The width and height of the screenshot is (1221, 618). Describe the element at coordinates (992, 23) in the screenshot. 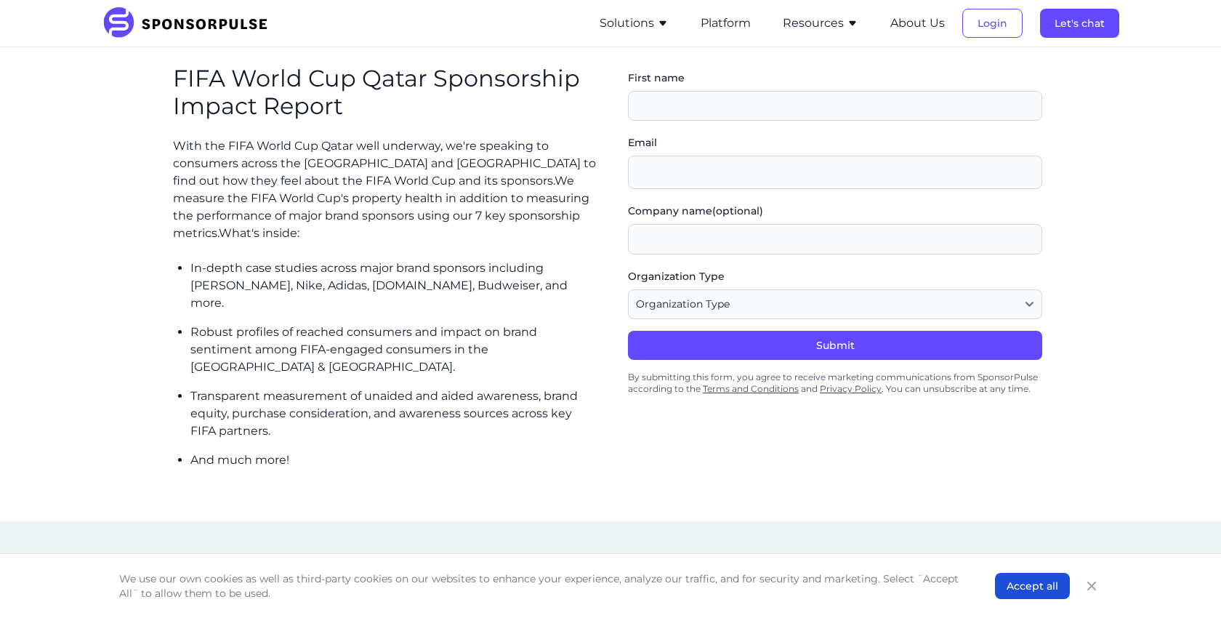

I see `button: Login` at that location.